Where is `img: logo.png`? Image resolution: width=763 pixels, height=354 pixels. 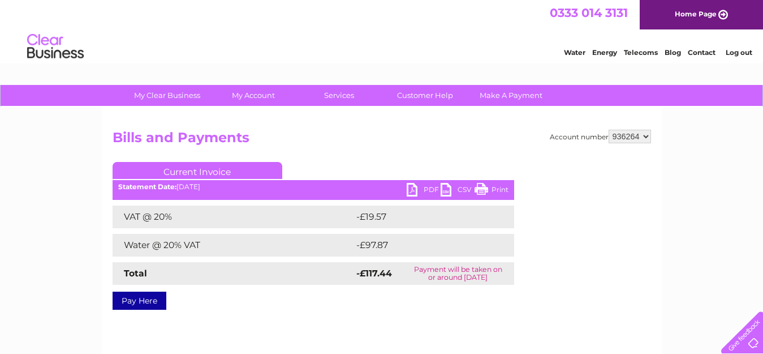 img: logo.png is located at coordinates (55, 46).